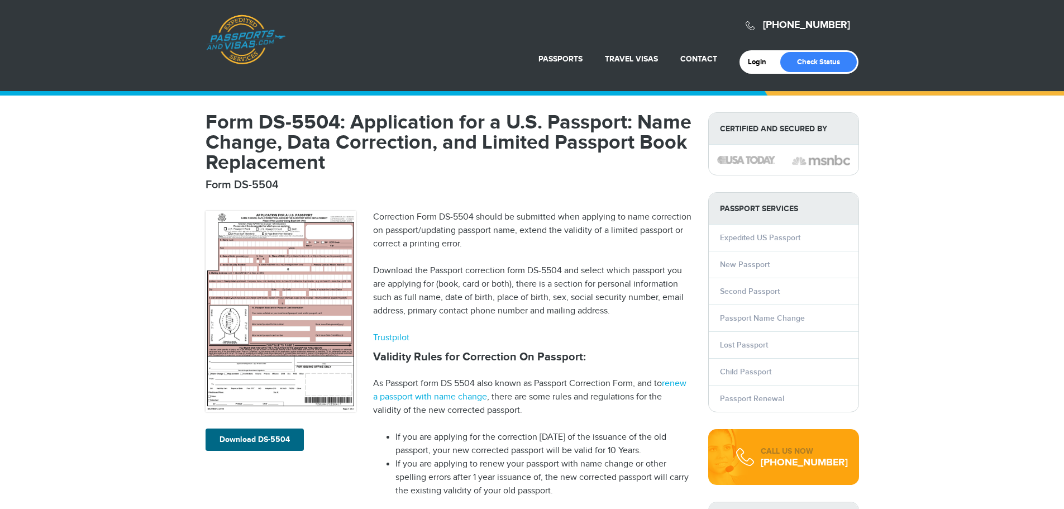 The width and height of the screenshot is (1064, 509). I want to click on a: Download DS-5504, so click(255, 440).